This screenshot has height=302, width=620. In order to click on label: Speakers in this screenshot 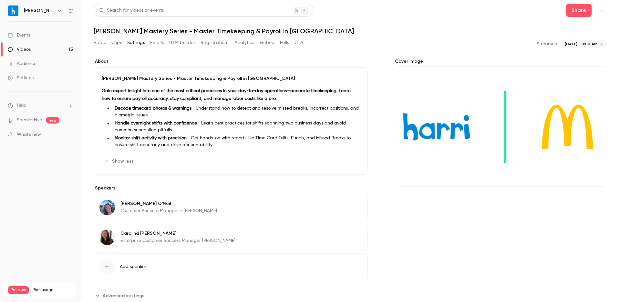, I will do `click(231, 188)`.